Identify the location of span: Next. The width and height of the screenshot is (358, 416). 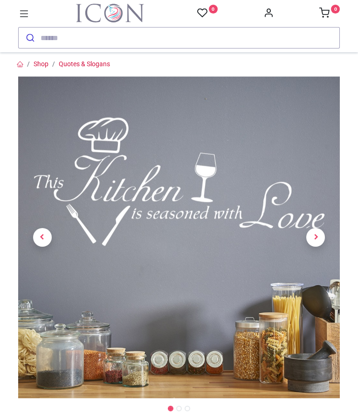
(316, 237).